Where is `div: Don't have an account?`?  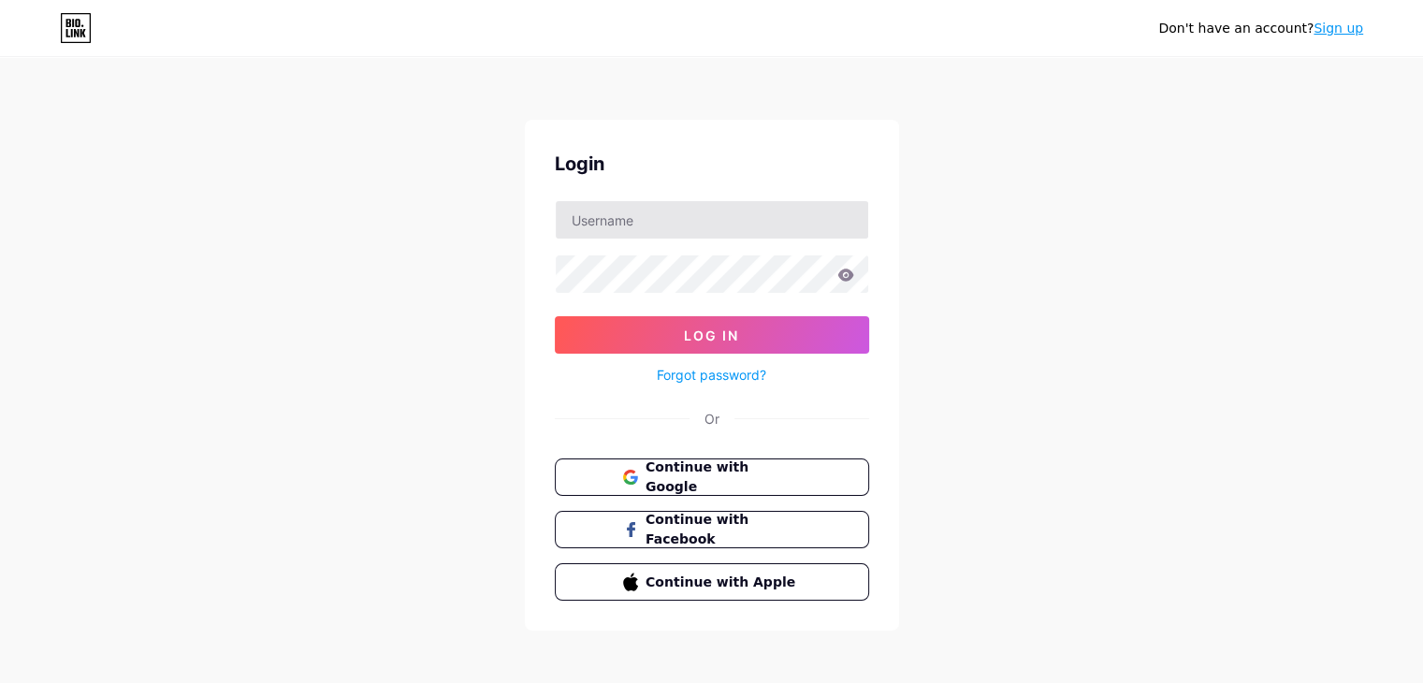 div: Don't have an account? is located at coordinates (1260, 28).